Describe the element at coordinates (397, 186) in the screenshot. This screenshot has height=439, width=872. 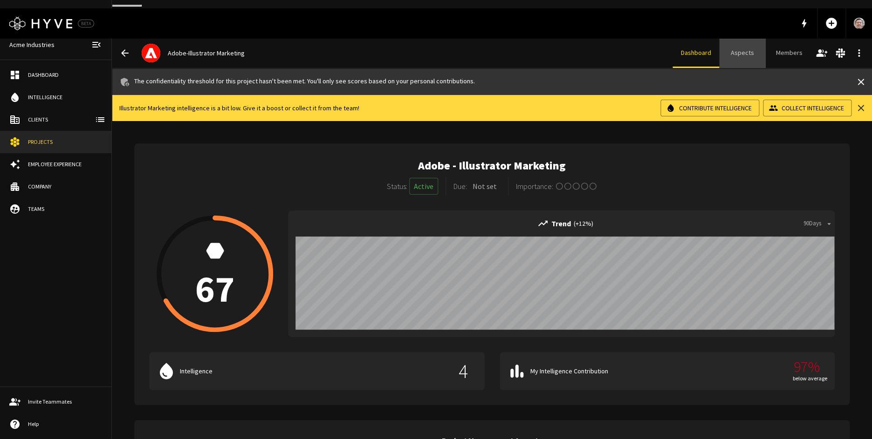
I see `div: Status:` at that location.